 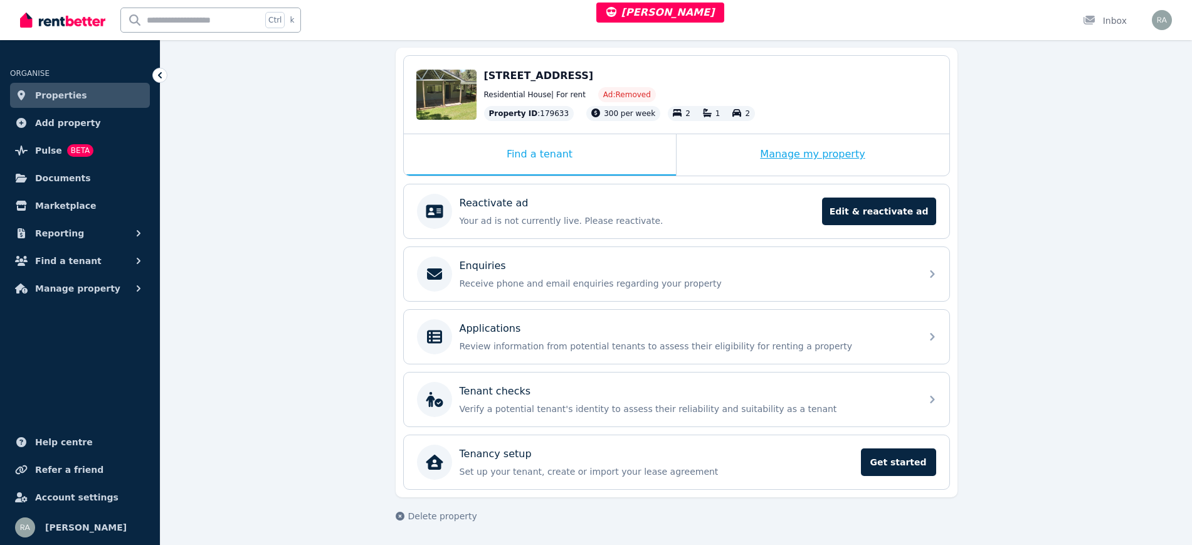 What do you see at coordinates (80, 233) in the screenshot?
I see `button: Reporting` at bounding box center [80, 233].